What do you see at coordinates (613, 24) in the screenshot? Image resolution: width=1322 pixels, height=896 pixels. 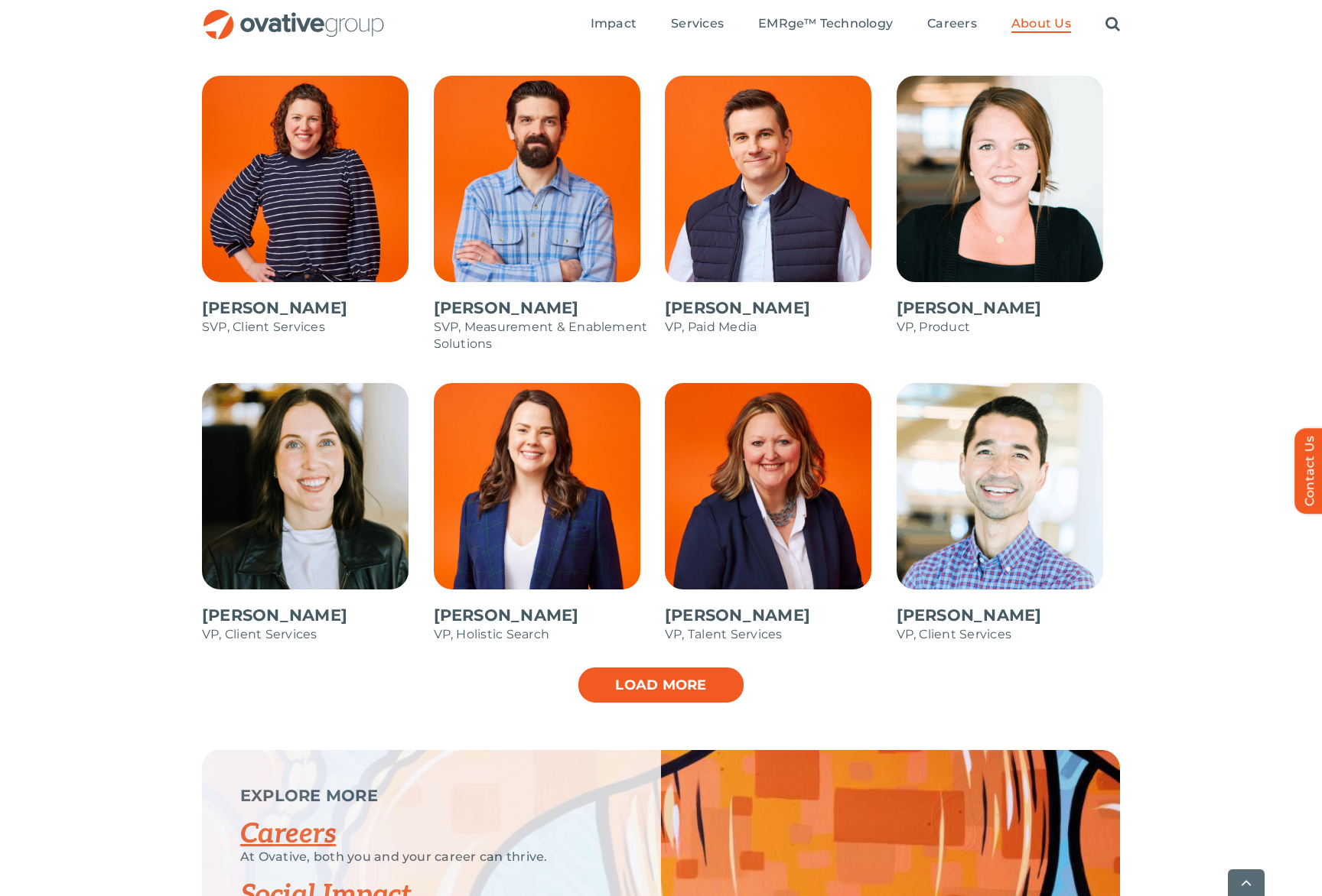 I see `span: Impact` at bounding box center [613, 24].